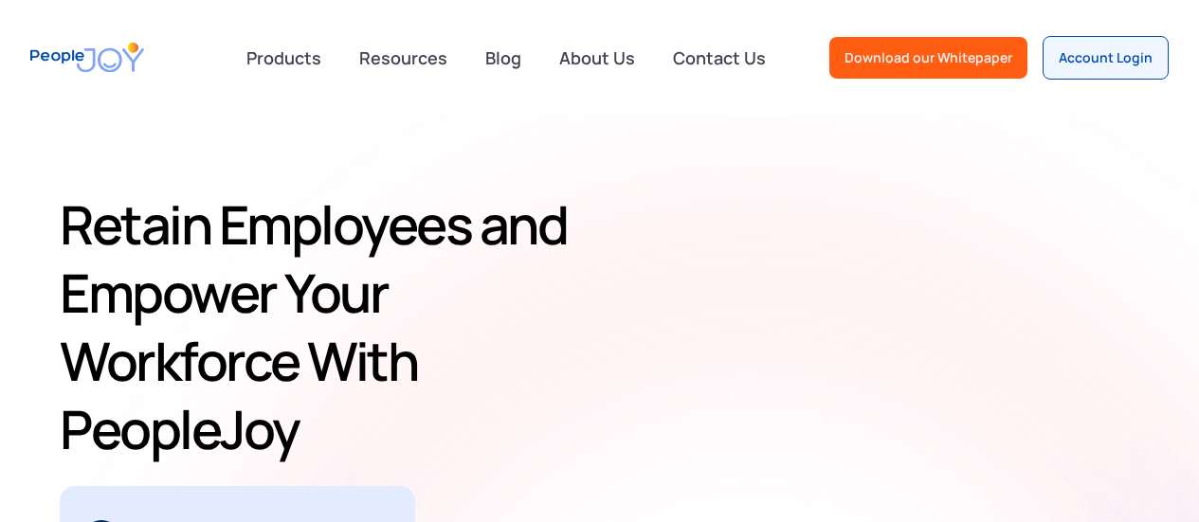 The height and width of the screenshot is (522, 1199). Describe the element at coordinates (503, 58) in the screenshot. I see `a: Blog` at that location.